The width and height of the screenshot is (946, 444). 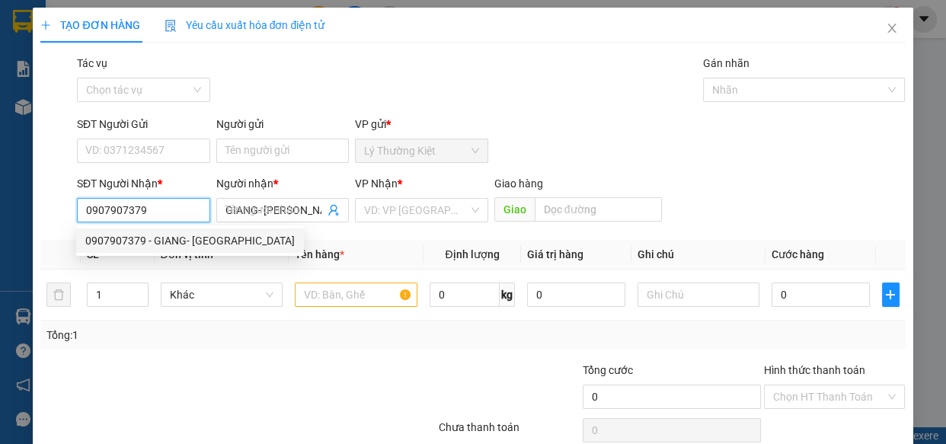 What do you see at coordinates (555, 254) in the screenshot?
I see `span: Giá trị hàng` at bounding box center [555, 254].